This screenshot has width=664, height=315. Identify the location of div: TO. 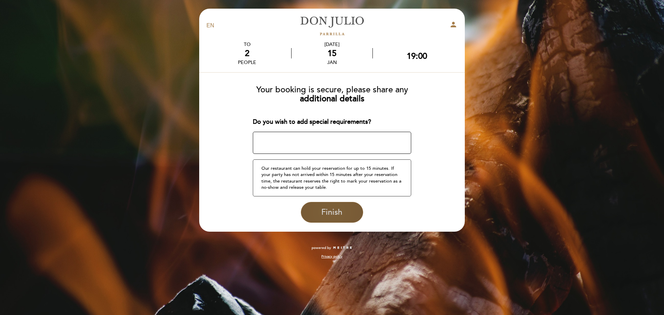
(247, 44).